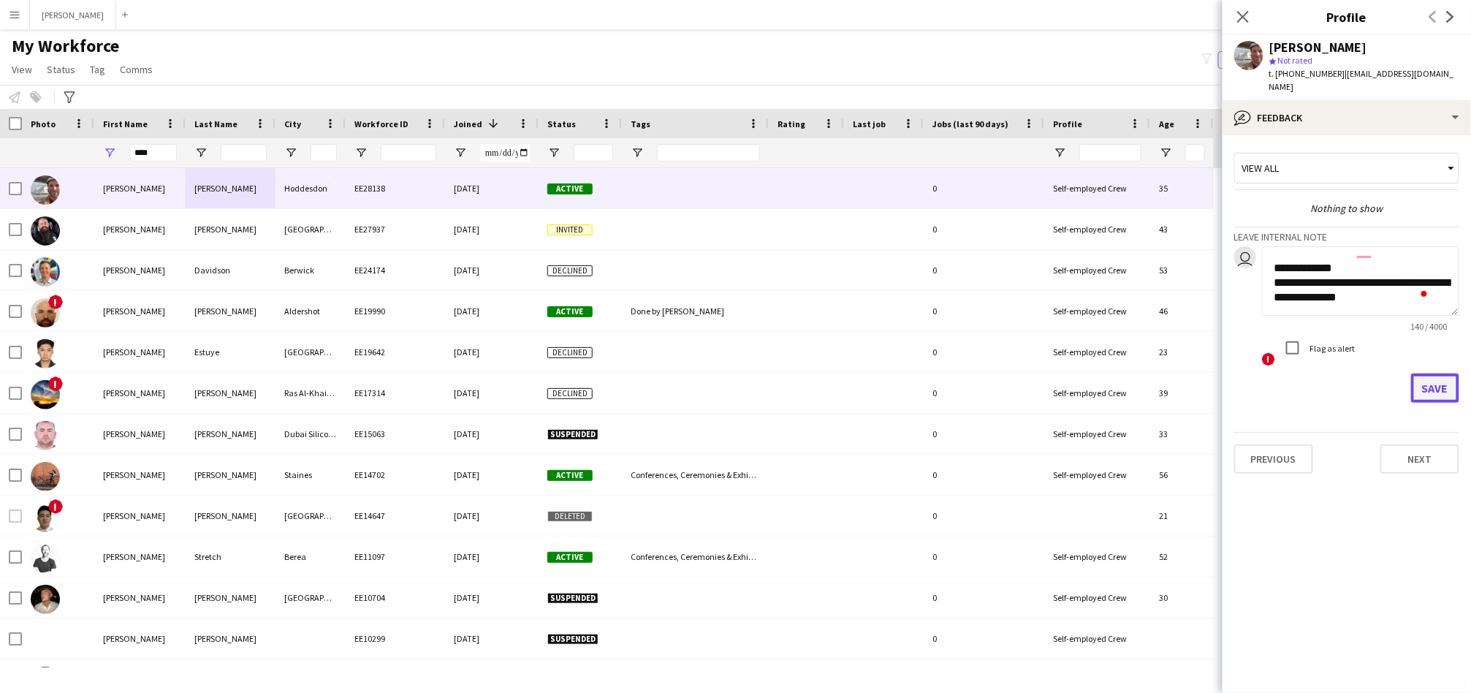 This screenshot has height=693, width=1471. I want to click on div: Stretch, so click(230, 556).